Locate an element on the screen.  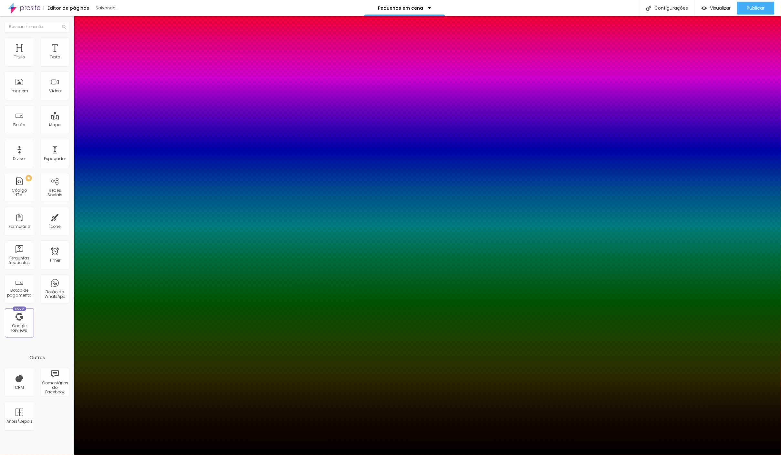
button: Visualizar is located at coordinates (716, 8).